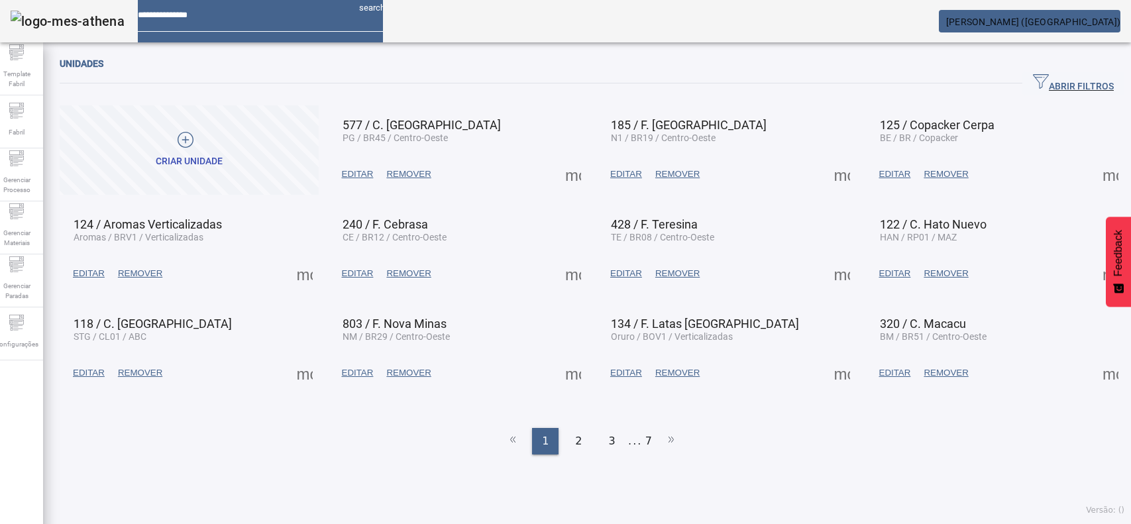 The image size is (1131, 524). Describe the element at coordinates (1073, 83) in the screenshot. I see `button: ABRIR FILTROS` at that location.